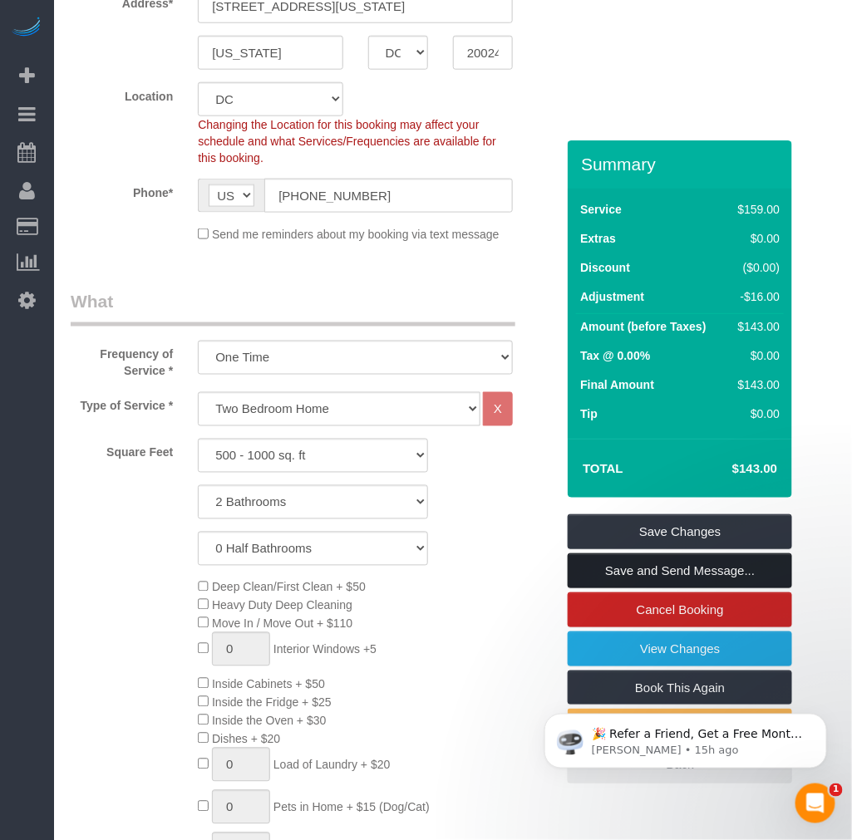  What do you see at coordinates (615, 356) in the screenshot?
I see `label: Tax @ 0.00%` at bounding box center [615, 356].